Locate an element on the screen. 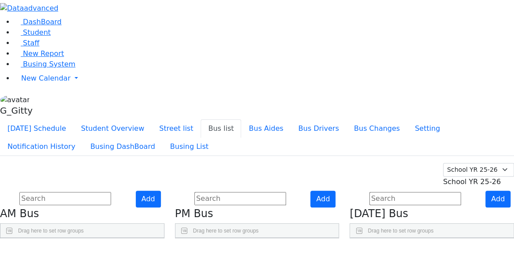  a: New Calendar is located at coordinates (264, 78).